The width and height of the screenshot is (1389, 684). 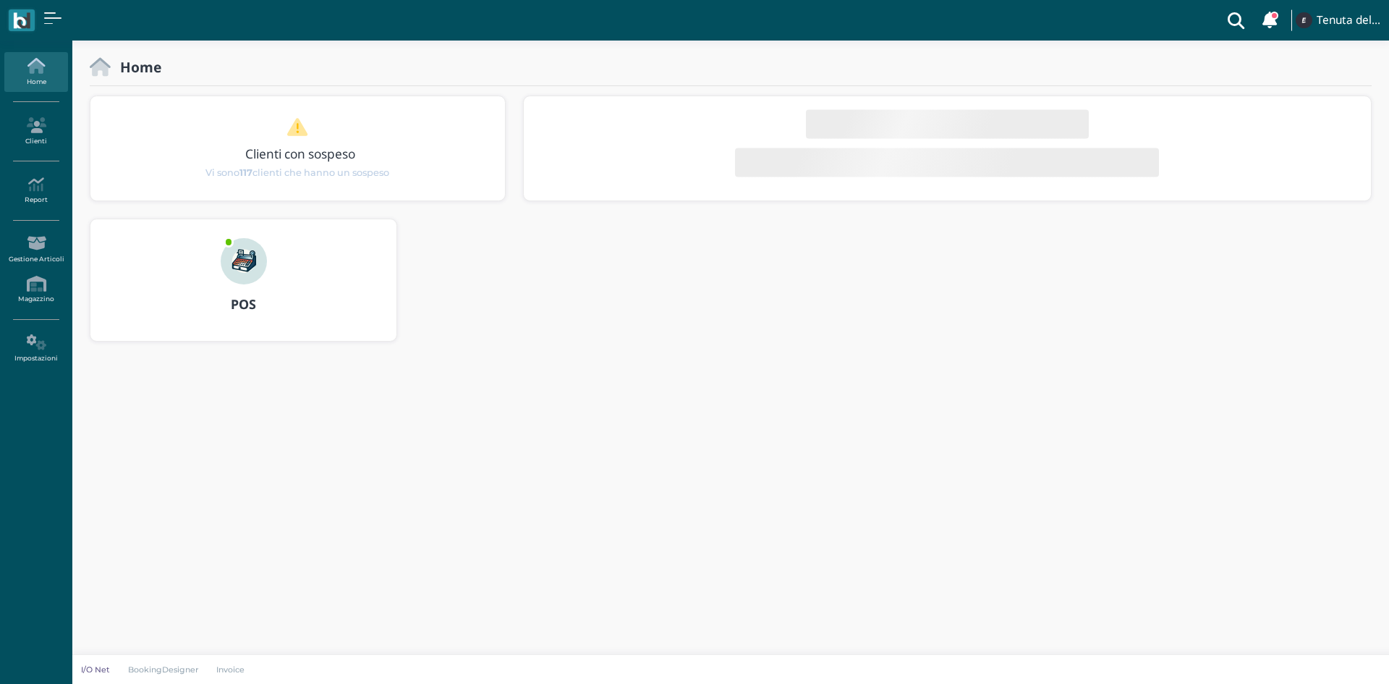 What do you see at coordinates (243, 304) in the screenshot?
I see `b: POS` at bounding box center [243, 304].